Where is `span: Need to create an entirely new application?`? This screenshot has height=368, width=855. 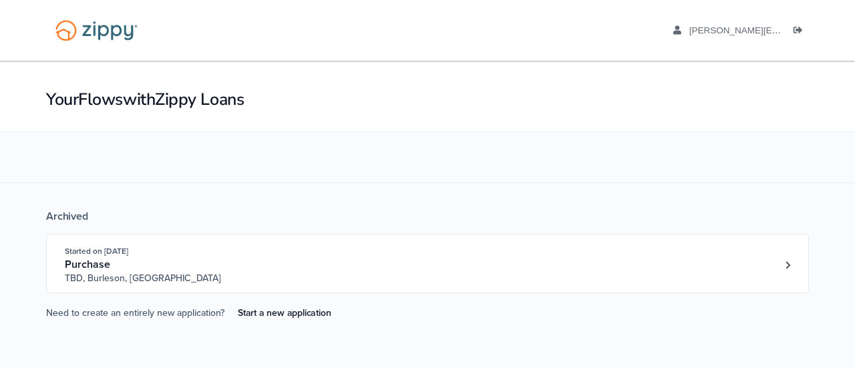
span: Need to create an entirely new application? is located at coordinates (135, 313).